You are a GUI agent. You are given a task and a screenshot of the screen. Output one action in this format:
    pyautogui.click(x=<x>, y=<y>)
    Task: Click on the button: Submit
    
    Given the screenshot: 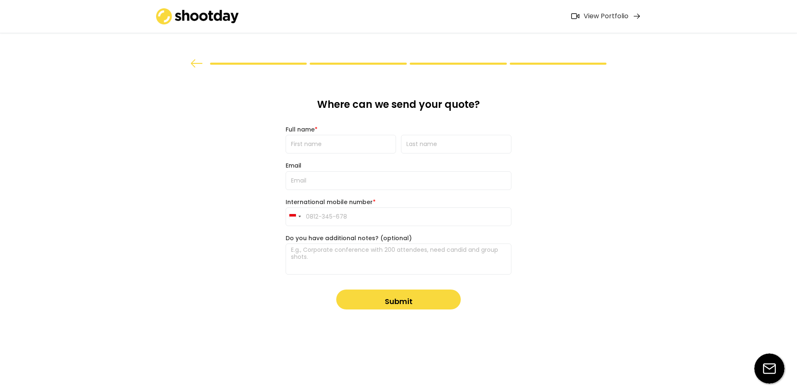 What is the action you would take?
    pyautogui.click(x=398, y=300)
    